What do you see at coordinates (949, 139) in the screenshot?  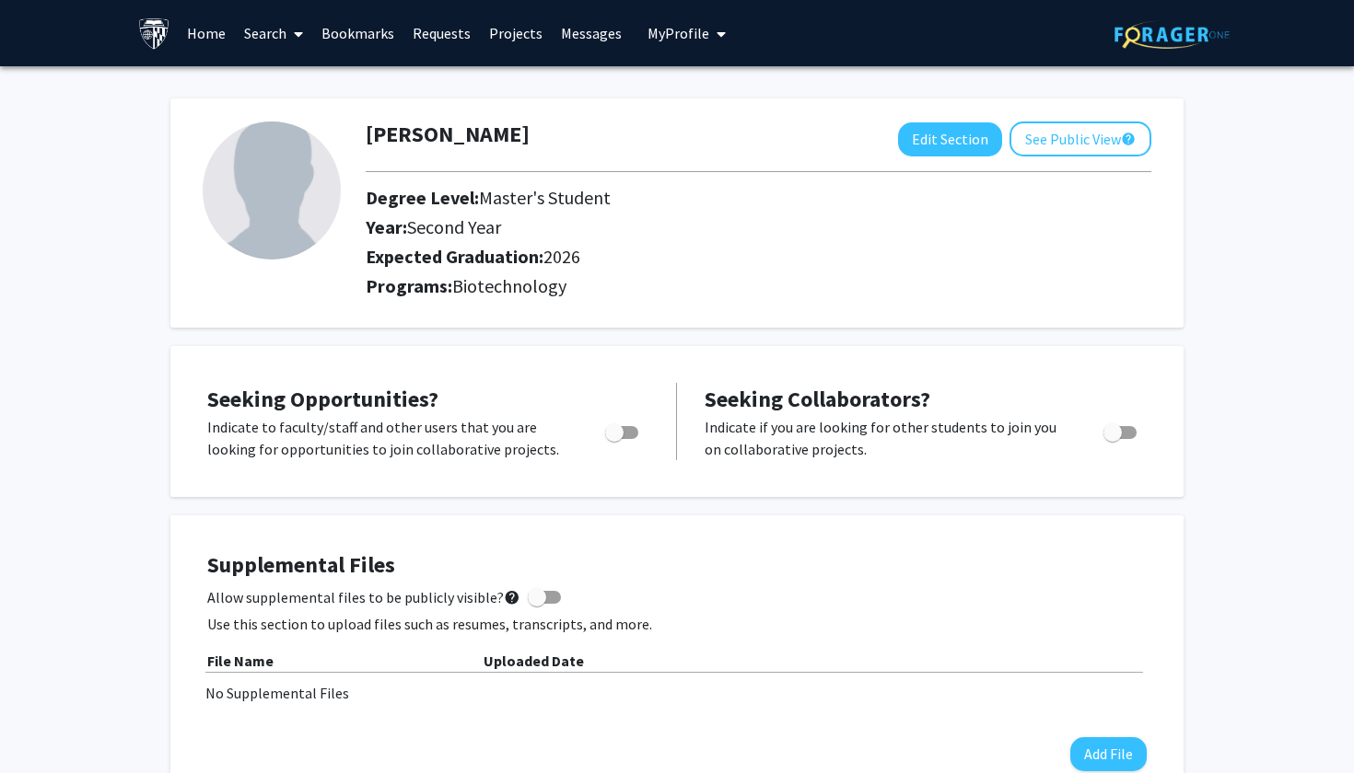 I see `button: Edit Section` at bounding box center [949, 139].